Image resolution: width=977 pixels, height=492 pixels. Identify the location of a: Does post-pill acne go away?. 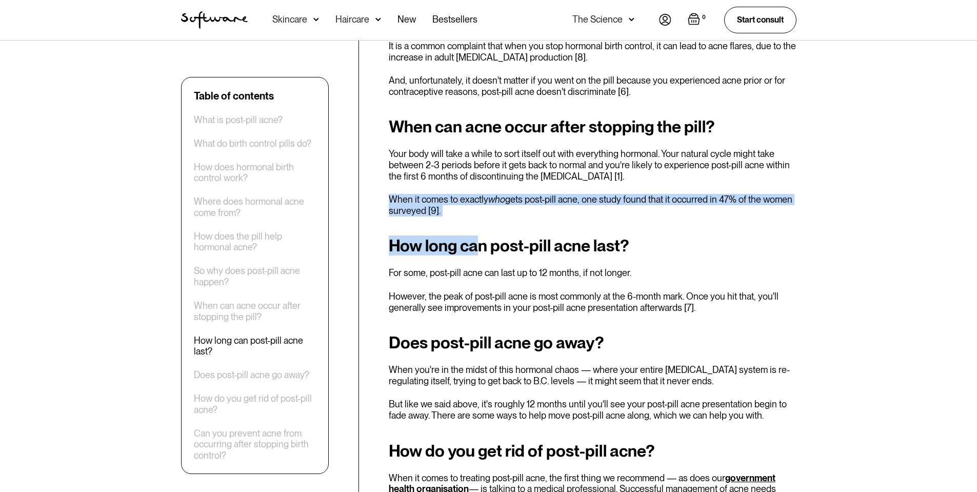
(251, 375).